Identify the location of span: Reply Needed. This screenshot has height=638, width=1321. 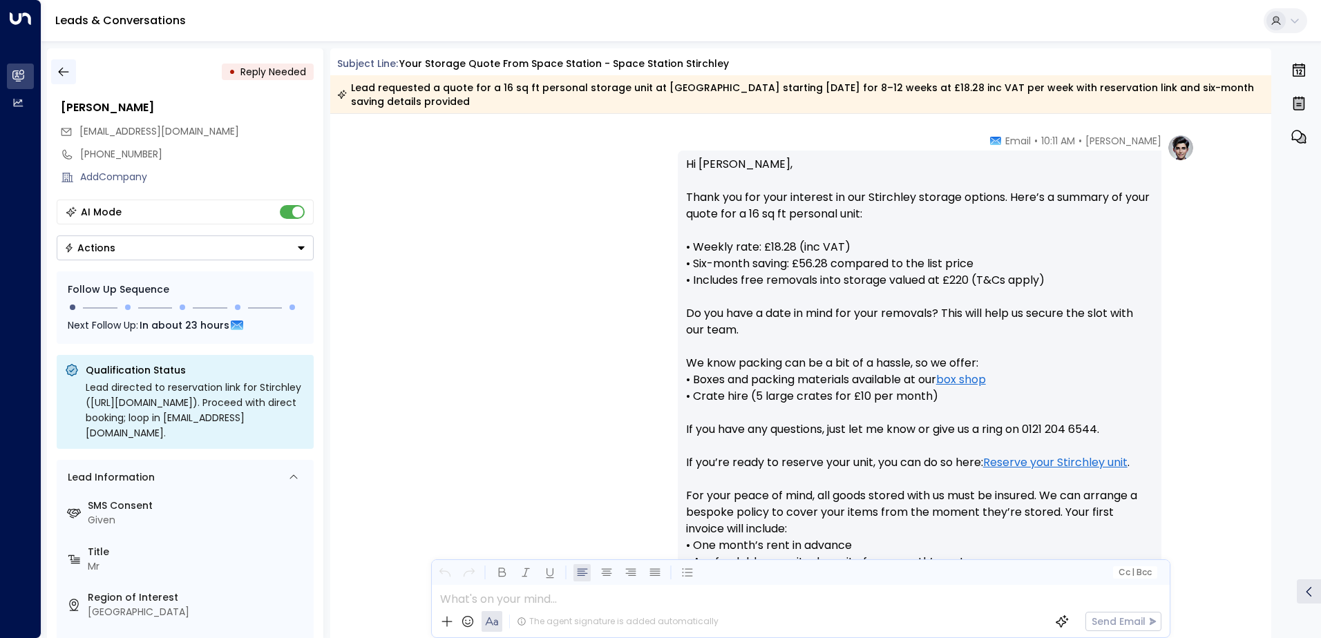
(273, 72).